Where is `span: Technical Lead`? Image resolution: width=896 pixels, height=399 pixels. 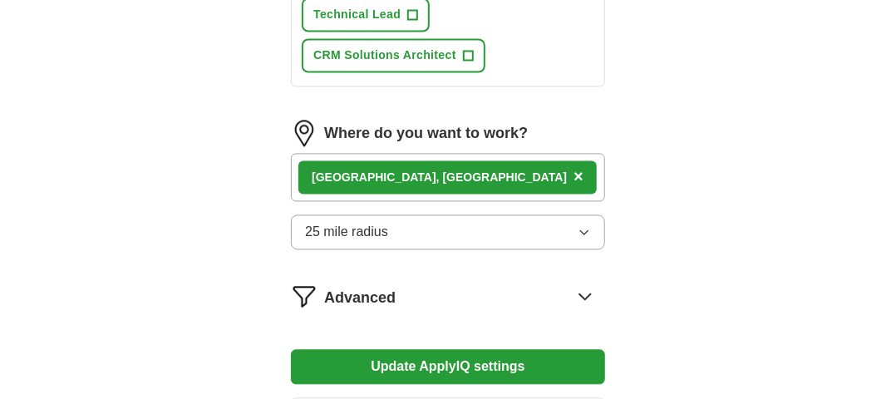 span: Technical Lead is located at coordinates (357, 15).